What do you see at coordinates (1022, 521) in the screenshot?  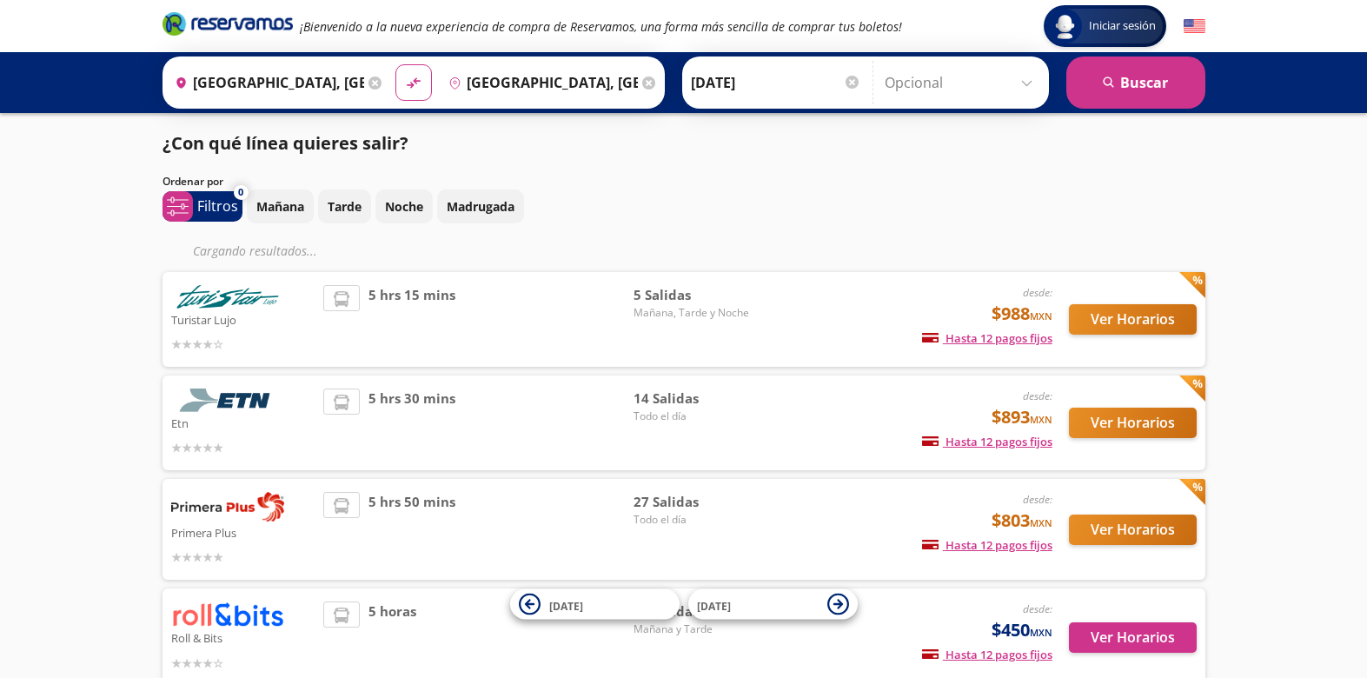 I see `span: $803` at bounding box center [1022, 521].